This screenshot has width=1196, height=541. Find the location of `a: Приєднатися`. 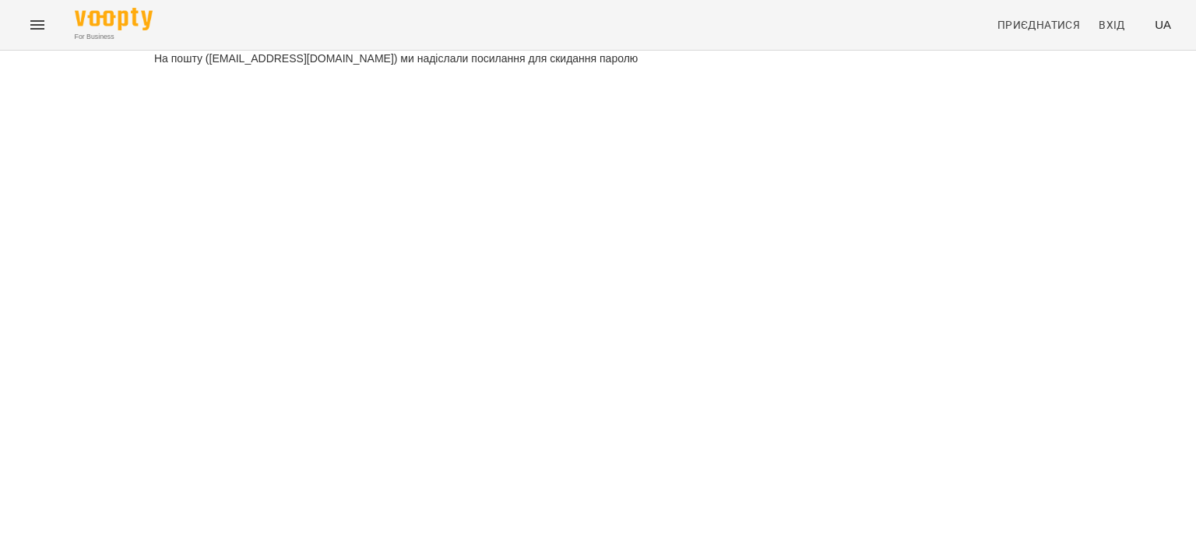

a: Приєднатися is located at coordinates (1039, 25).